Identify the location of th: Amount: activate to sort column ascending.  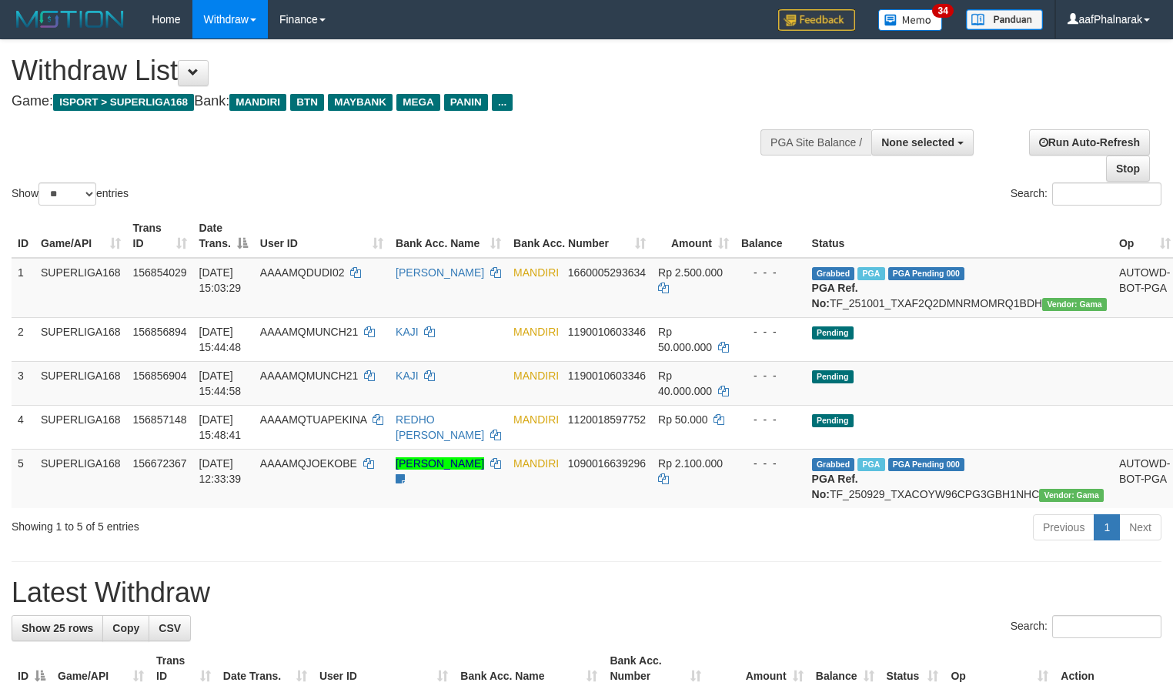
(693, 235).